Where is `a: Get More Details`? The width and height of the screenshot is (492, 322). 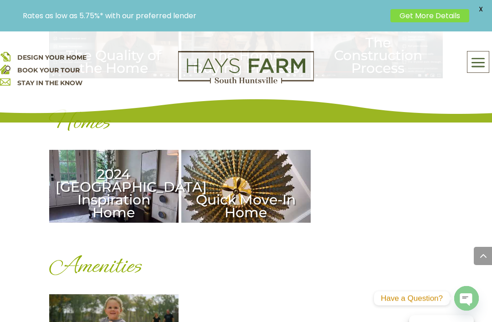 a: Get More Details is located at coordinates (429, 15).